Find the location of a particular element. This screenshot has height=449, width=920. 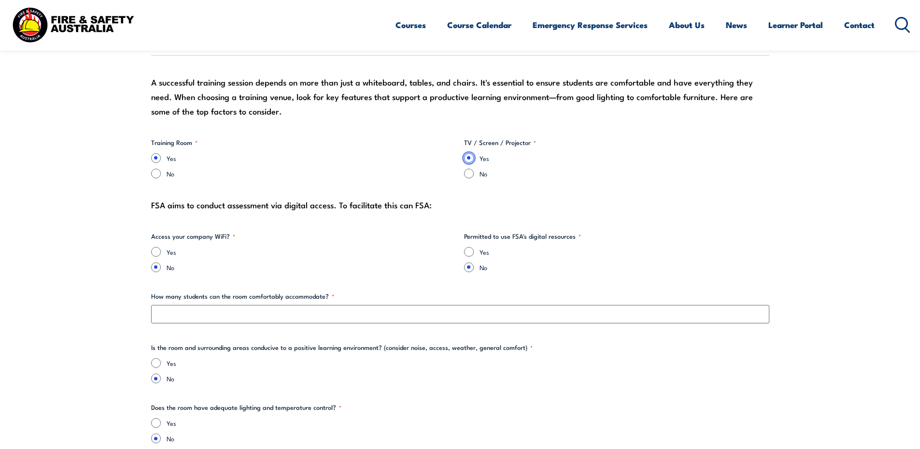

a: News is located at coordinates (736, 25).